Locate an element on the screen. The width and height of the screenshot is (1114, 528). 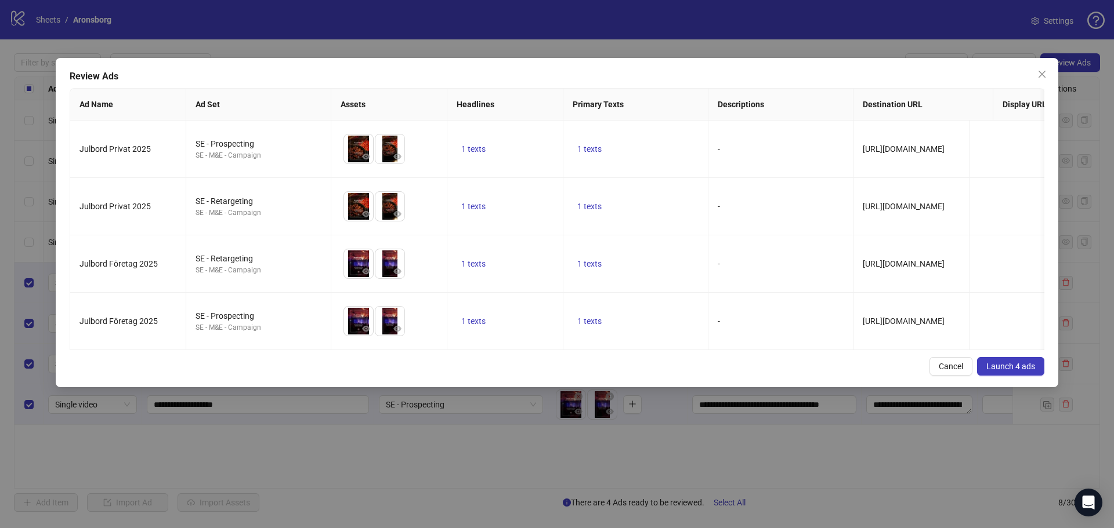
button: Launch 4 ads is located at coordinates (1011, 367).